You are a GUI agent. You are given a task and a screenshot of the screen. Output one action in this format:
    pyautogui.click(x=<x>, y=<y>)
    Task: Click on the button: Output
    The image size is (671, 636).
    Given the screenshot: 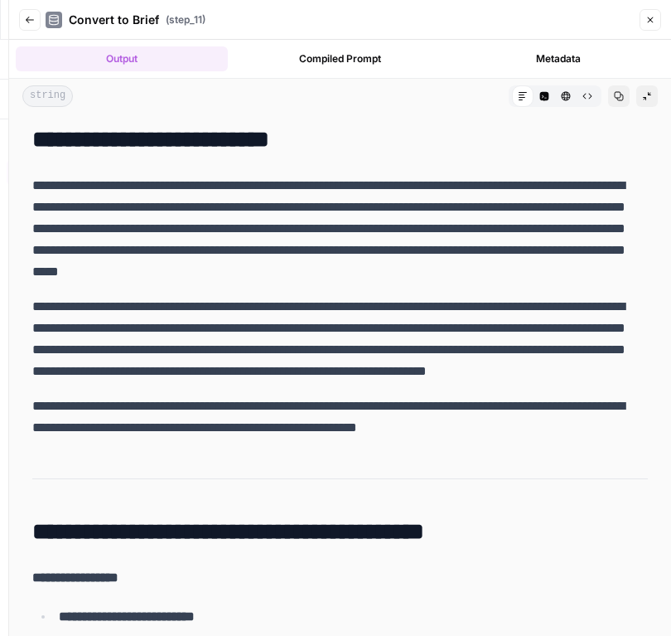 What is the action you would take?
    pyautogui.click(x=122, y=59)
    